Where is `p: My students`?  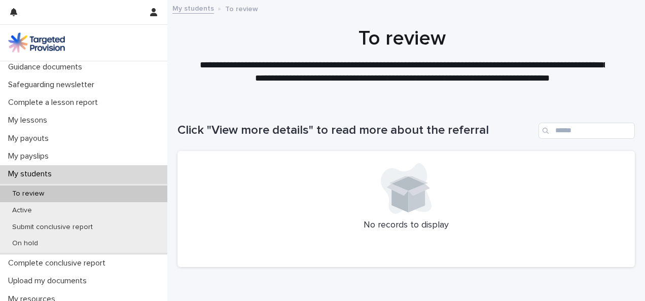
p: My students is located at coordinates (32, 174).